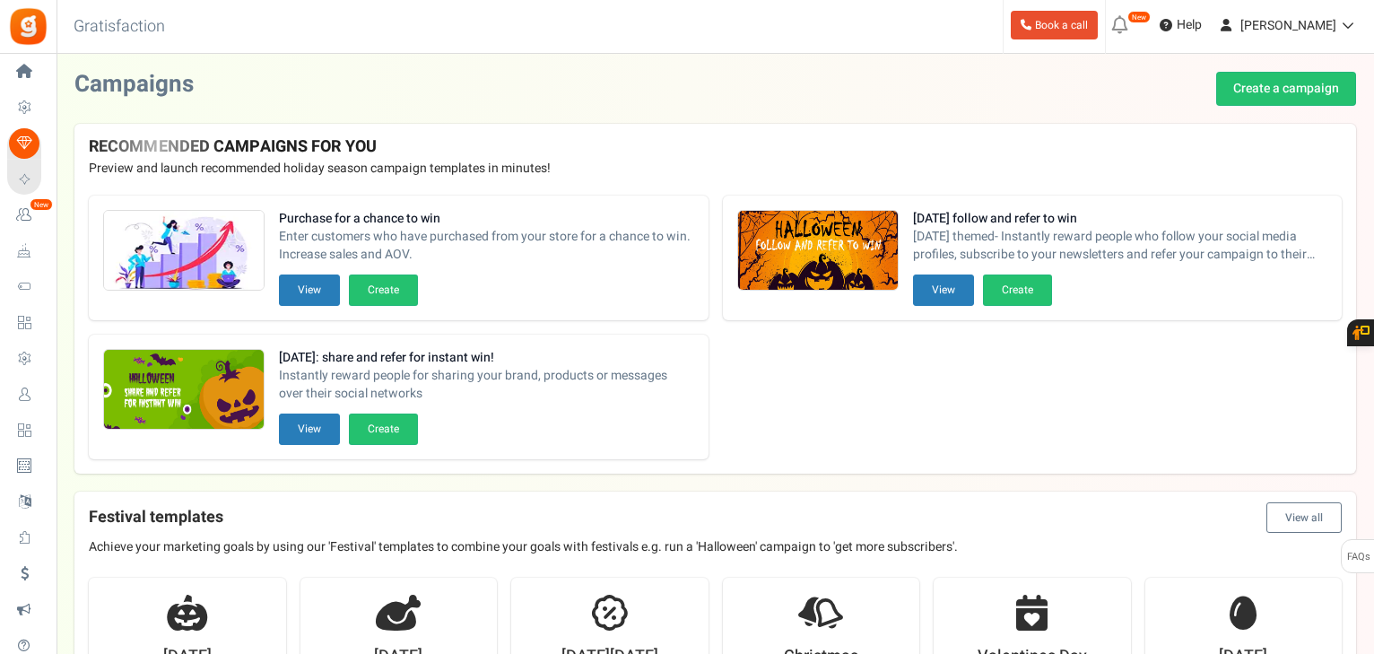  I want to click on span: Help, so click(1187, 25).